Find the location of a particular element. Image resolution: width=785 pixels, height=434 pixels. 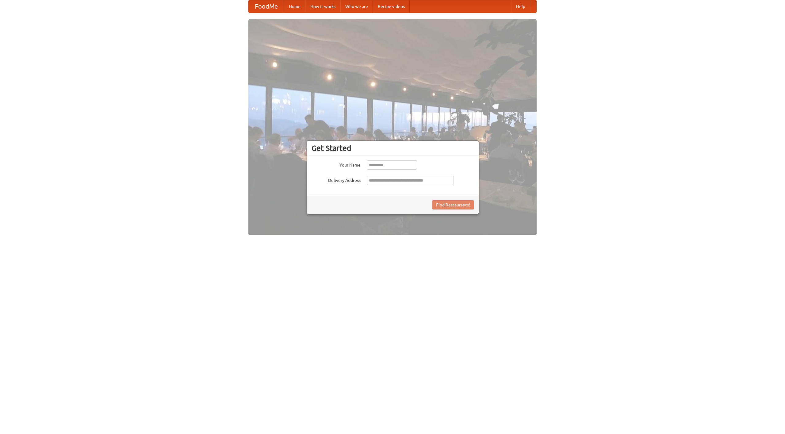

a: FoodMe is located at coordinates (266, 6).